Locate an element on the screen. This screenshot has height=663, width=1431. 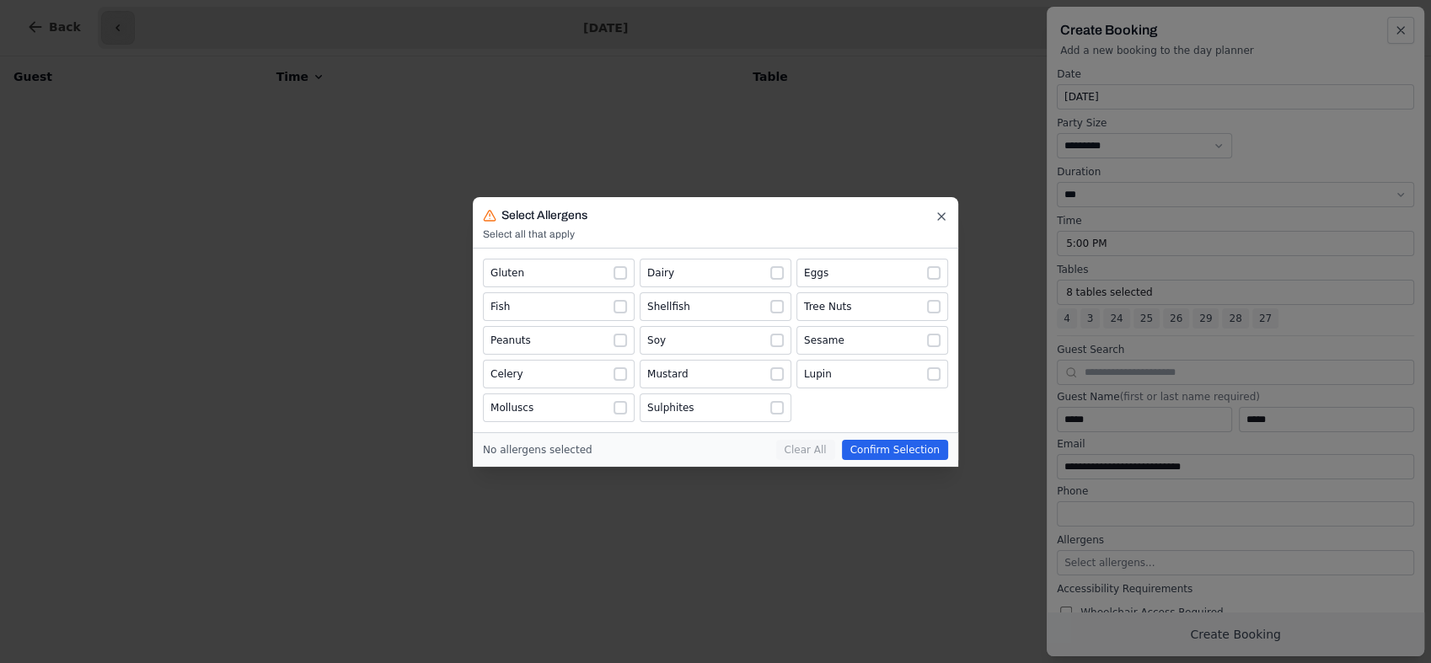
div: Mustard is located at coordinates (668, 374).